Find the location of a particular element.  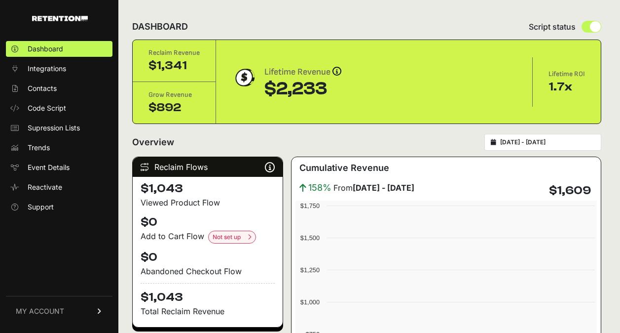

text: $1,500 is located at coordinates (310, 237).